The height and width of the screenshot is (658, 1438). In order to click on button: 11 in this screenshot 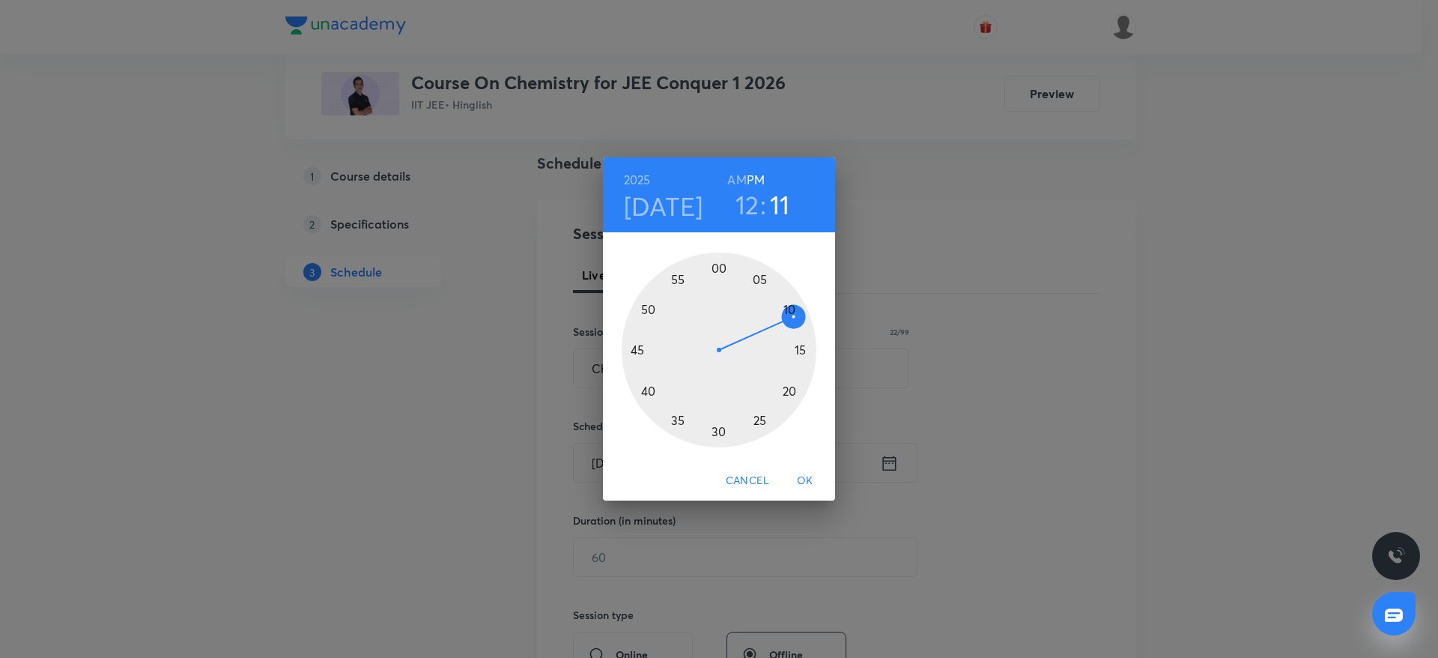, I will do `click(780, 204)`.